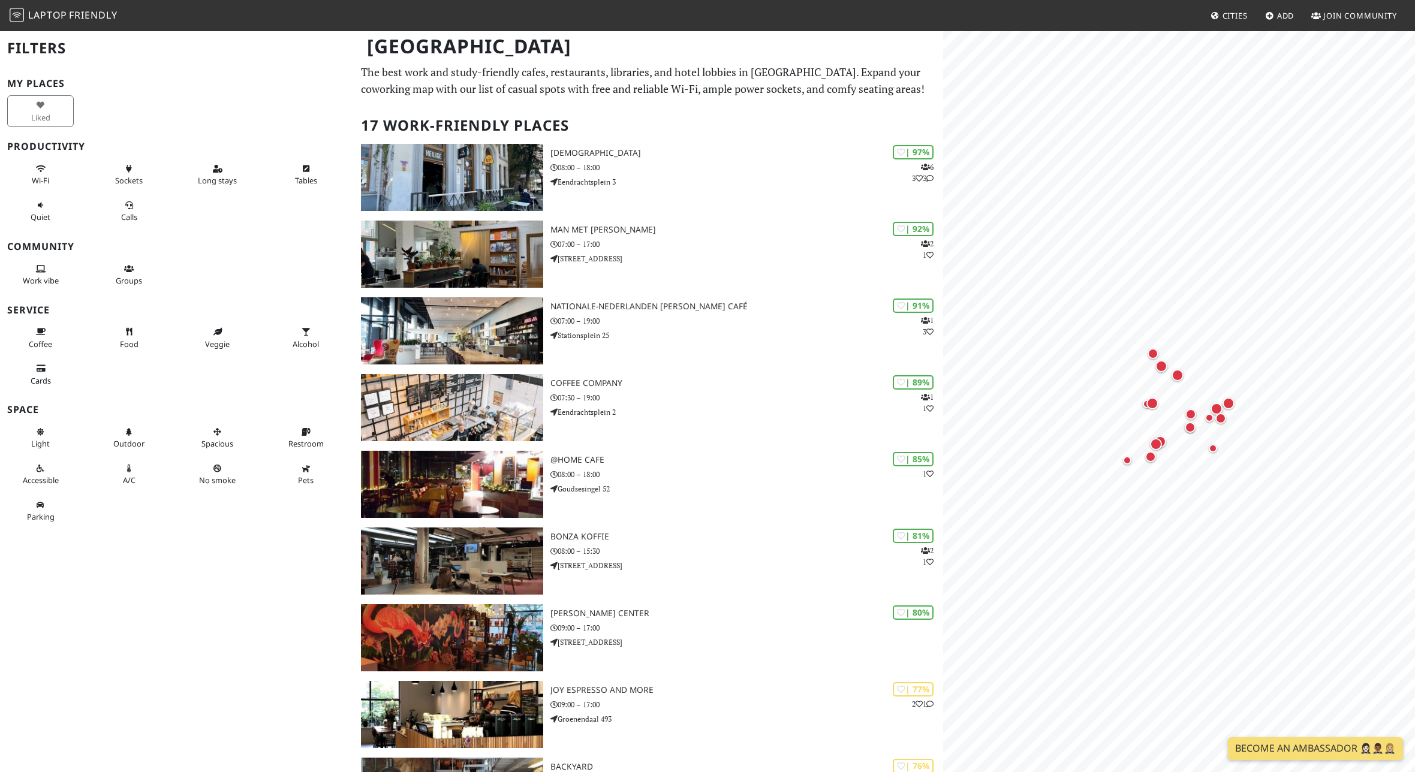 The width and height of the screenshot is (1415, 772). I want to click on button: No smoke, so click(217, 474).